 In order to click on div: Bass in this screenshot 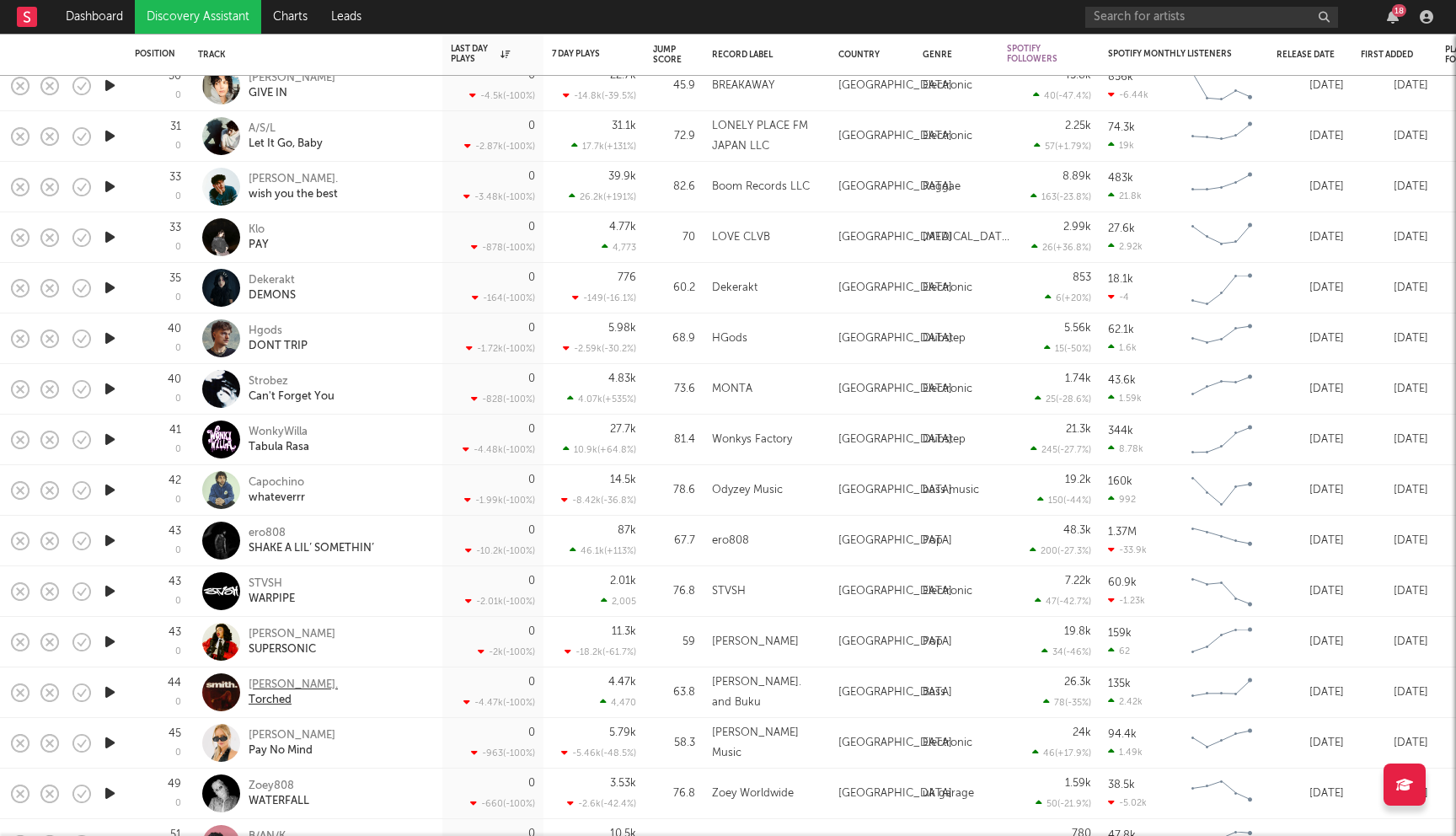, I will do `click(934, 693)`.